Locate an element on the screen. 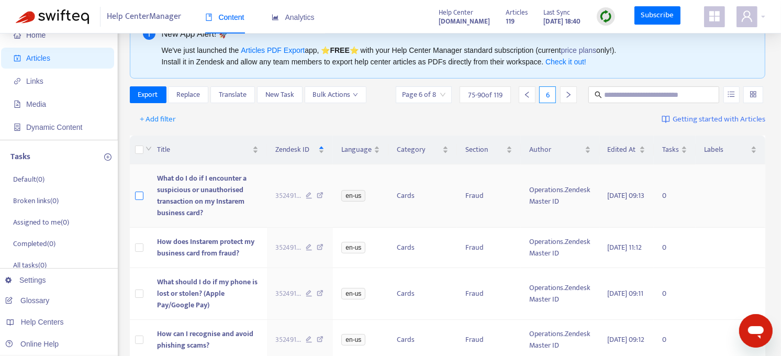 The image size is (781, 356). p: All tasks ( 0 ) is located at coordinates (30, 265).